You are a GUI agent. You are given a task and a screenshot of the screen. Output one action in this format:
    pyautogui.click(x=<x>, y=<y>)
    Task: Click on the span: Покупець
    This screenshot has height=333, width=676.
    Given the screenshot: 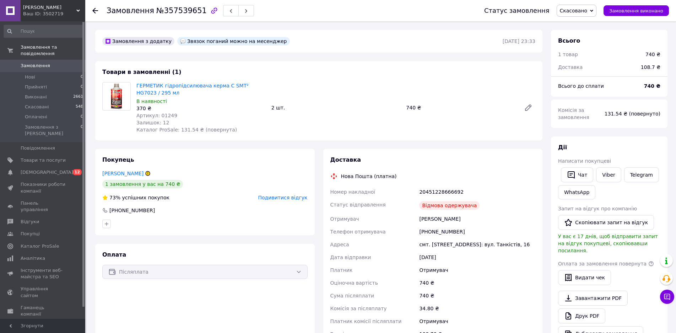 What is the action you would take?
    pyautogui.click(x=118, y=159)
    